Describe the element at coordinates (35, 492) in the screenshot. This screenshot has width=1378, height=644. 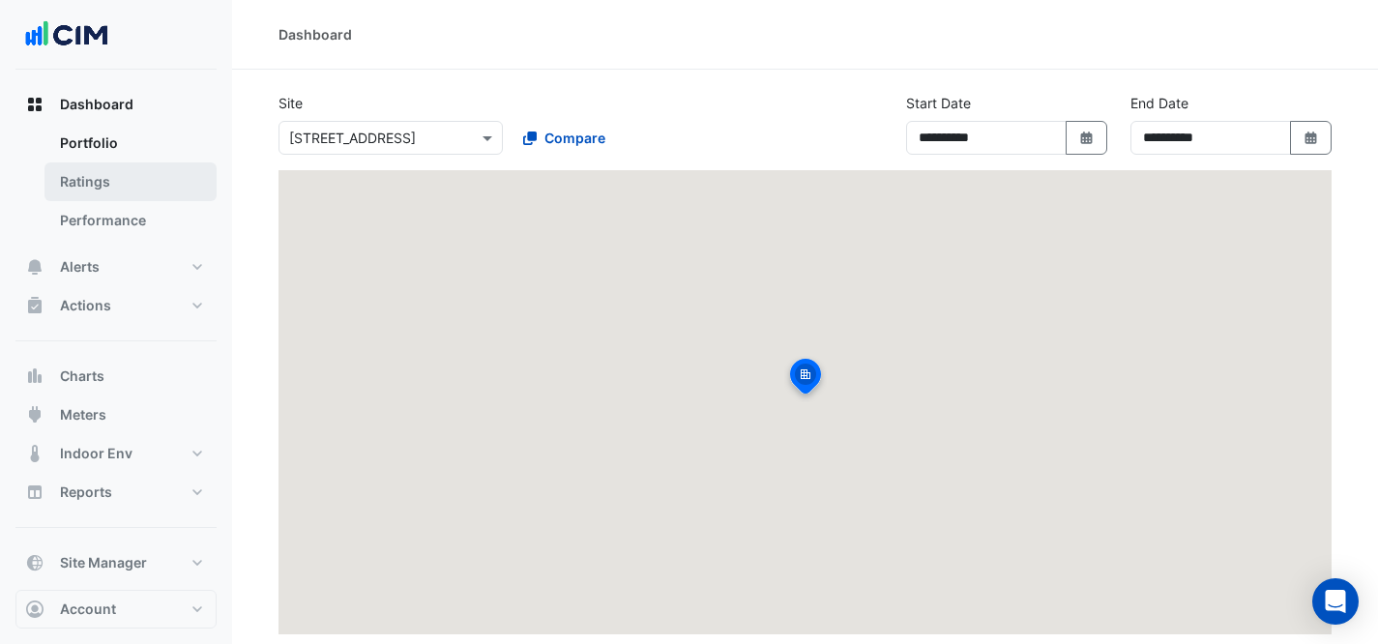
I see `app-icon: Reports` at that location.